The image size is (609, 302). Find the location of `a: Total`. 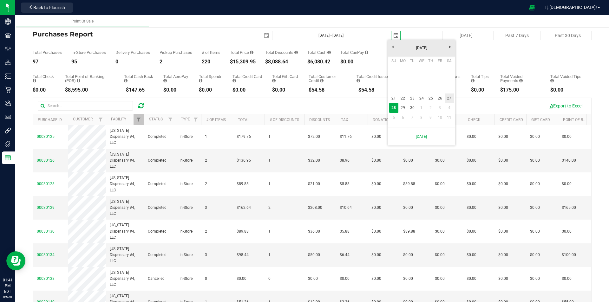

a: Total is located at coordinates (244, 120).